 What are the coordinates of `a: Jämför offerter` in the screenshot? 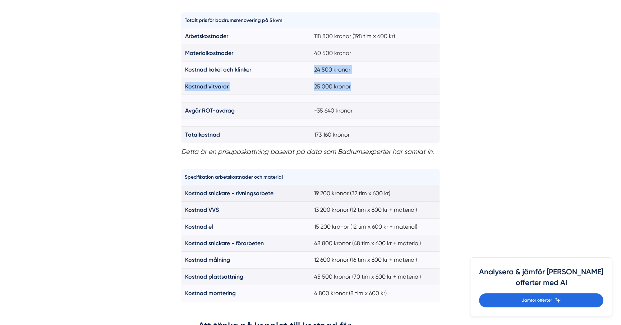 It's located at (541, 300).